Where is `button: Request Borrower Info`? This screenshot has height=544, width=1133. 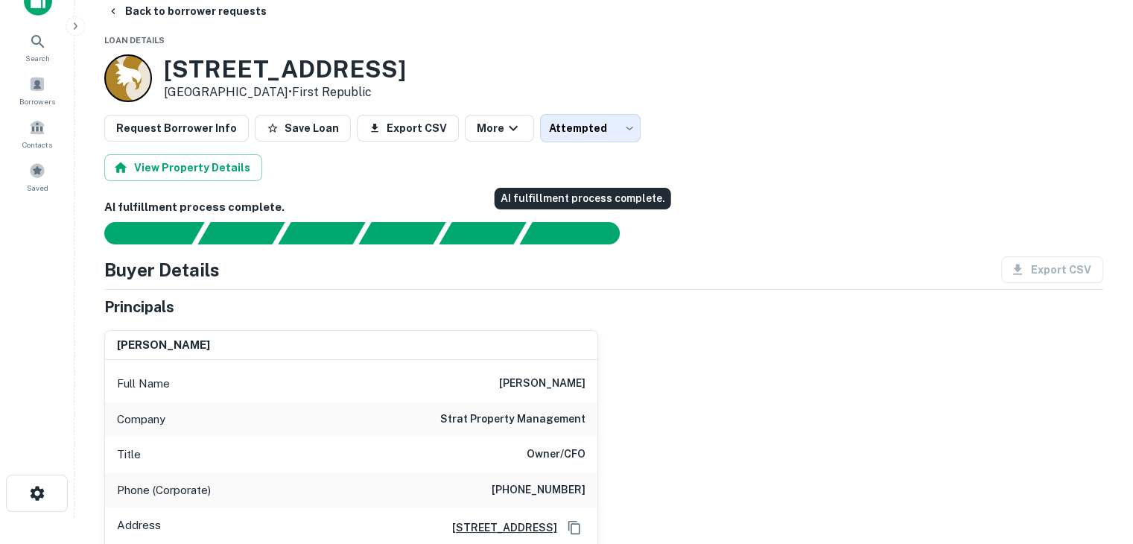 button: Request Borrower Info is located at coordinates (177, 128).